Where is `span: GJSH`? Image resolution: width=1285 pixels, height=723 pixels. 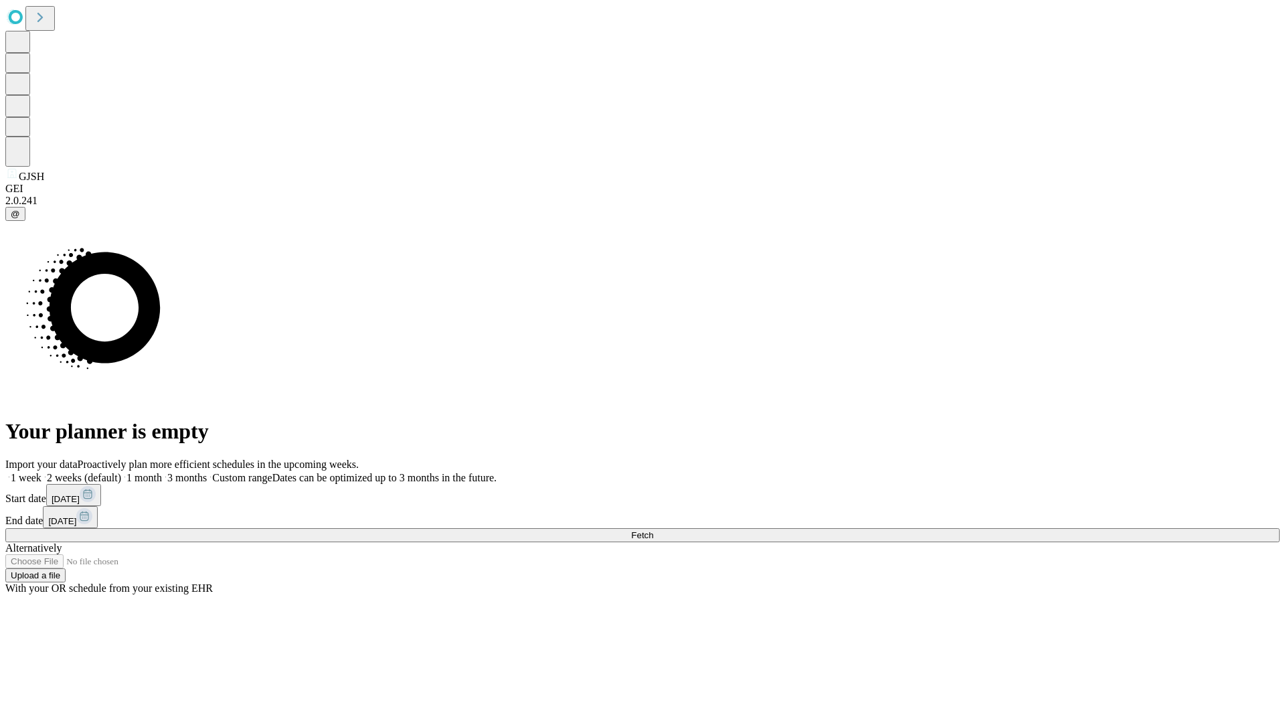
span: GJSH is located at coordinates (31, 176).